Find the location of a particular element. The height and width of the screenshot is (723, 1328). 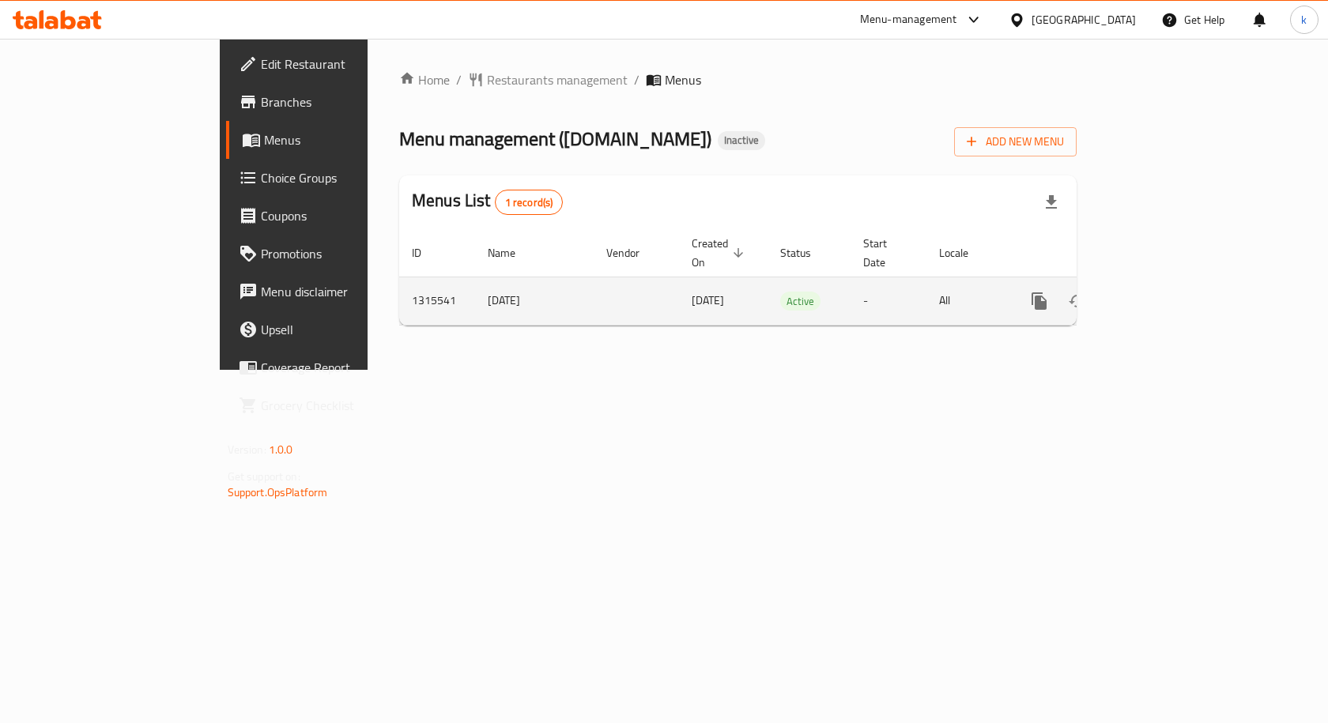

span: Promotions is located at coordinates (345, 254).